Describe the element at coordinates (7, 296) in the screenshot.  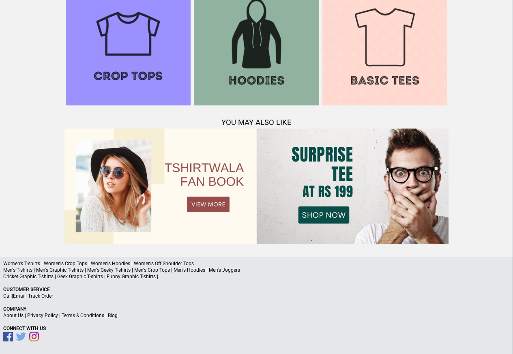
I see `a: Call` at that location.